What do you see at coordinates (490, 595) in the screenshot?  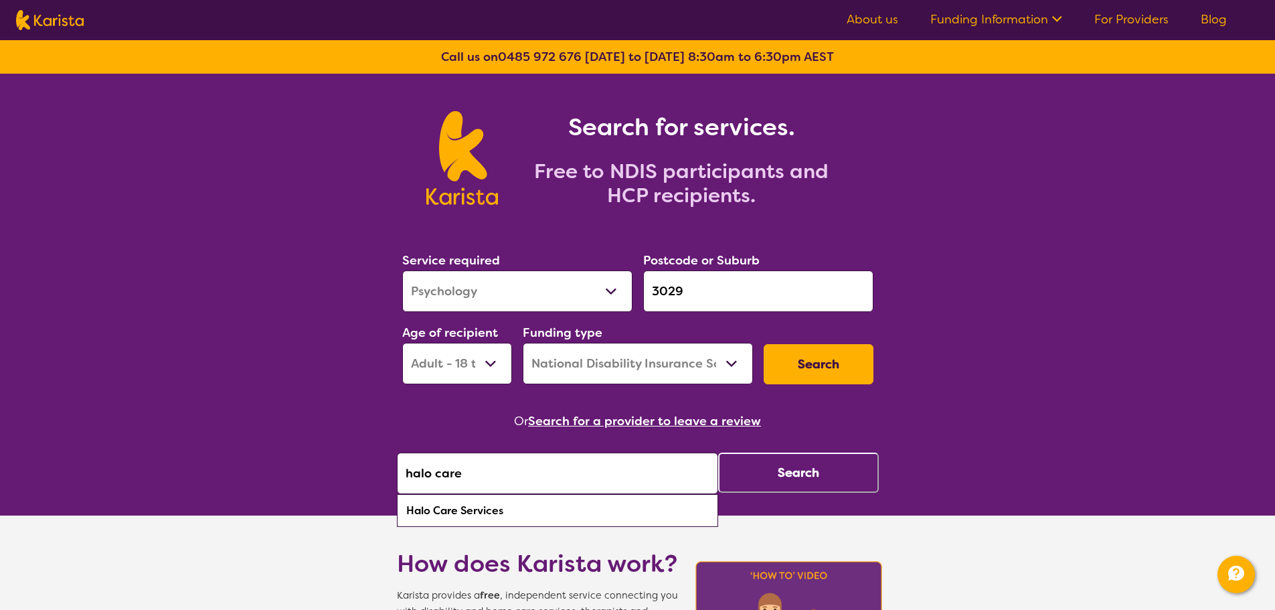 I see `b: free` at bounding box center [490, 595].